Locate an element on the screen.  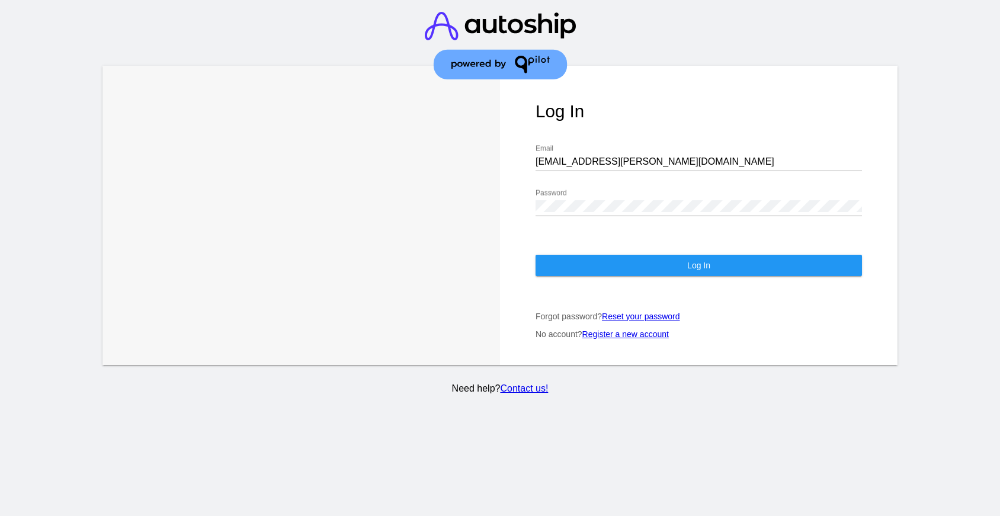
button: Log In is located at coordinates (698, 265).